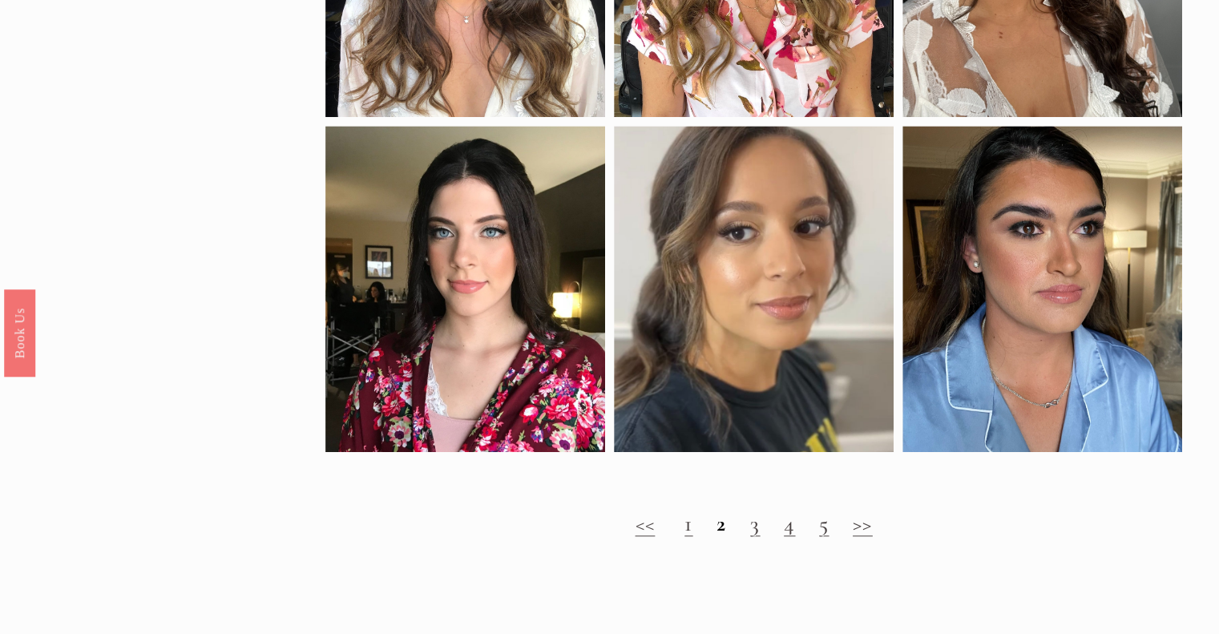 The image size is (1219, 634). Describe the element at coordinates (755, 523) in the screenshot. I see `a: 3` at that location.